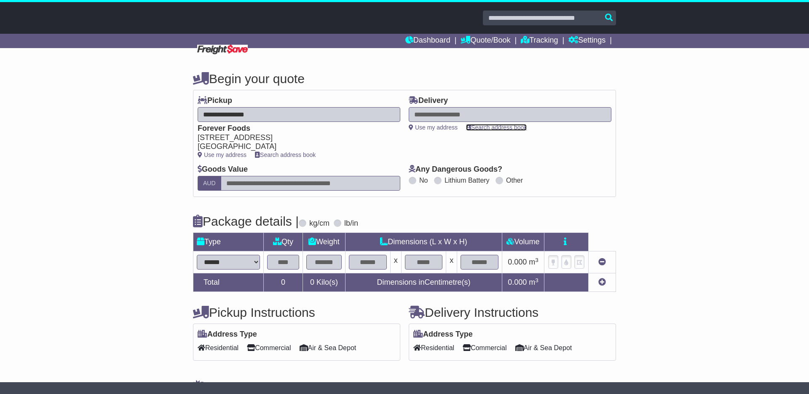  I want to click on div: Keywords by Traffic, so click(117, 56).